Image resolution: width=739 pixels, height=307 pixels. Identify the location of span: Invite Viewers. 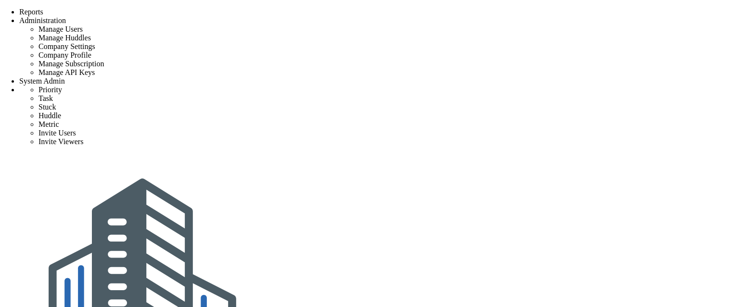
(61, 141).